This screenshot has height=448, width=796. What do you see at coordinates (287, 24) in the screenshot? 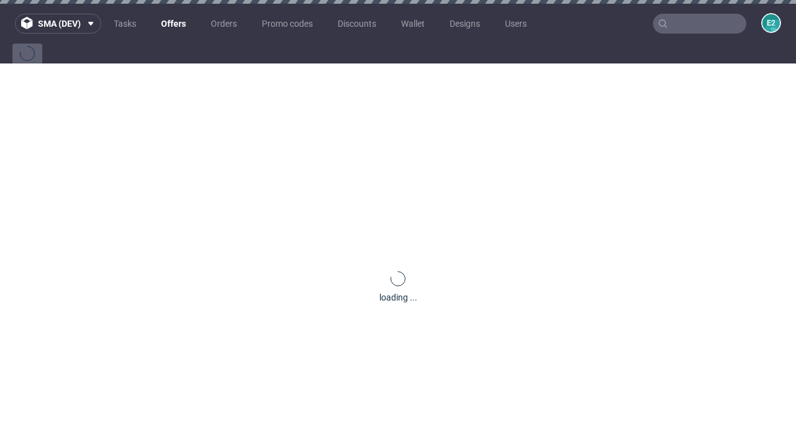
I see `a: Promo codes` at bounding box center [287, 24].